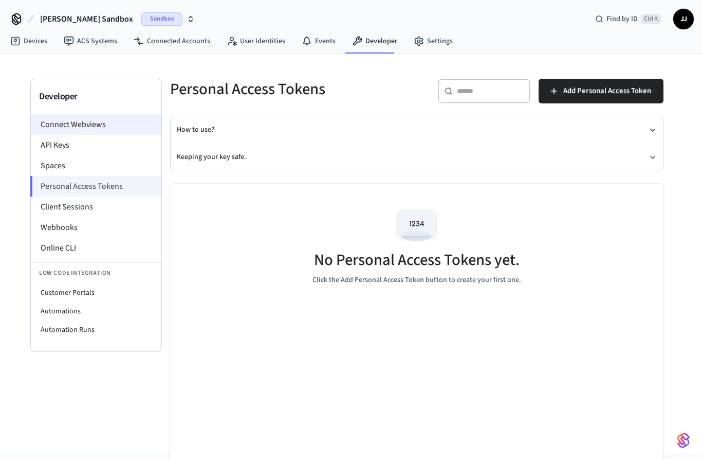 The image size is (702, 459). Describe the element at coordinates (417, 226) in the screenshot. I see `img: Access Codes Empty State` at that location.